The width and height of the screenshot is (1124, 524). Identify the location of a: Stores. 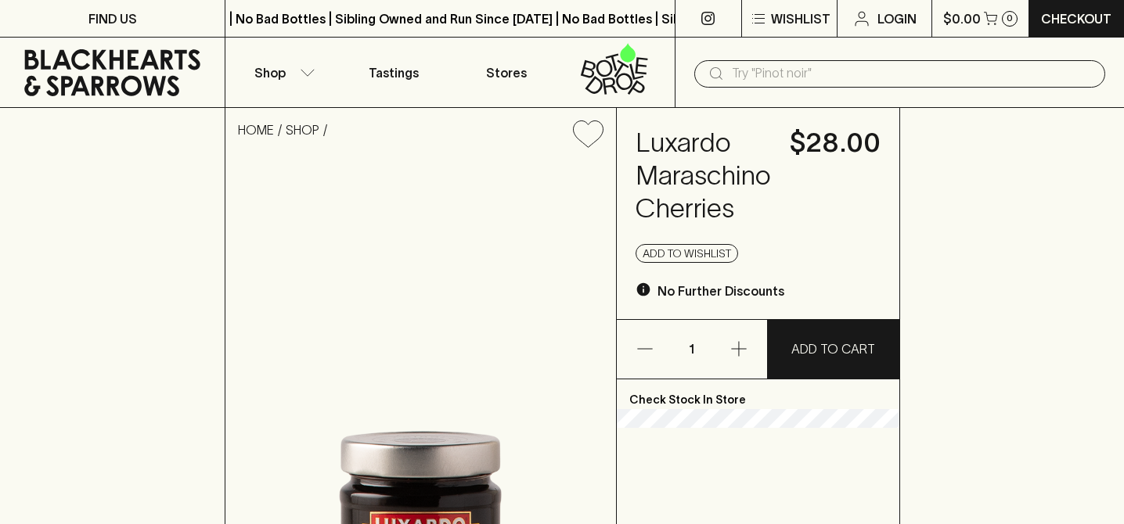
(506, 72).